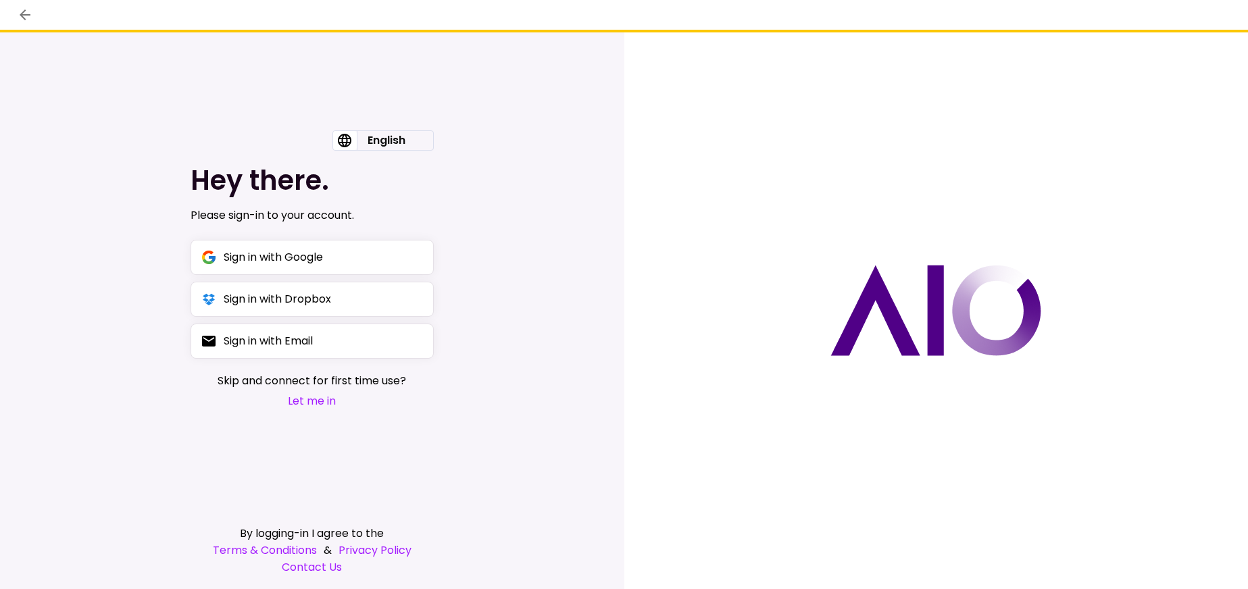  What do you see at coordinates (312, 401) in the screenshot?
I see `button: Let me in` at bounding box center [312, 401].